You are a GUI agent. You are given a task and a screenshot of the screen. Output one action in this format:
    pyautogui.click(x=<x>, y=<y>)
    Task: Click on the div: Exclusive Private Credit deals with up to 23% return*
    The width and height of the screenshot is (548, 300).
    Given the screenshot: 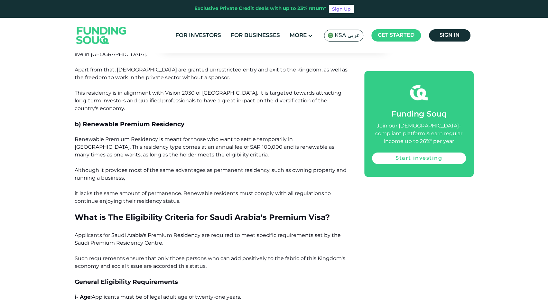 What is the action you would take?
    pyautogui.click(x=261, y=9)
    